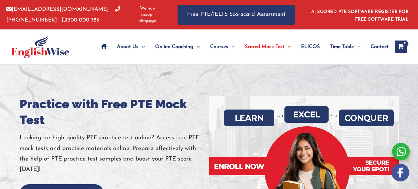 The width and height of the screenshot is (418, 189). Describe the element at coordinates (128, 47) in the screenshot. I see `span: About Us` at that location.